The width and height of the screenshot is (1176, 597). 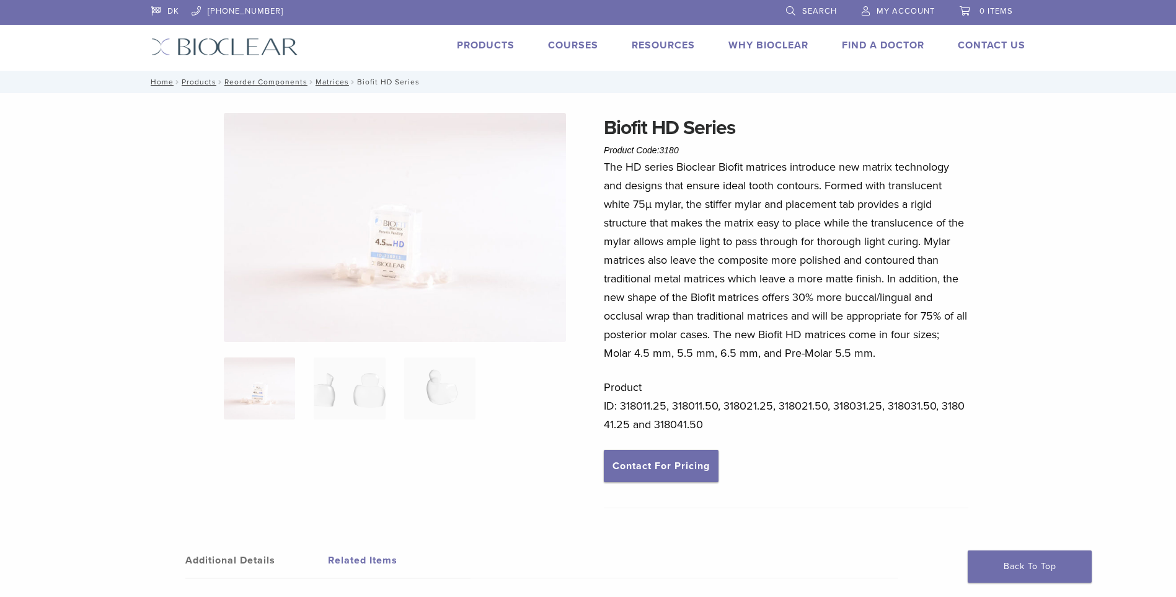 I want to click on p: Product ID: 318011.25, 318011.50, 318021.25, 318021.50, 318031.25, 318031.50, 318041.25 and 31804..., so click(x=786, y=406).